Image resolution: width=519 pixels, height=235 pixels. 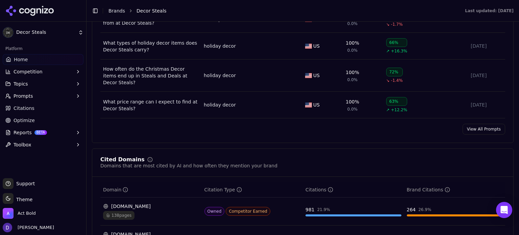 What do you see at coordinates (23, 199) in the screenshot?
I see `span: Theme` at bounding box center [23, 199].